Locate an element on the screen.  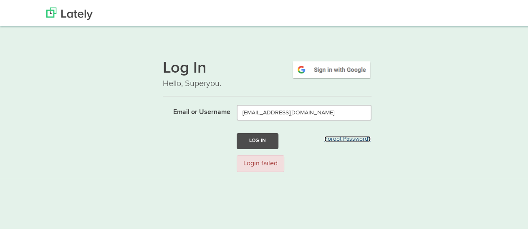
img: Lately is located at coordinates (69, 13).